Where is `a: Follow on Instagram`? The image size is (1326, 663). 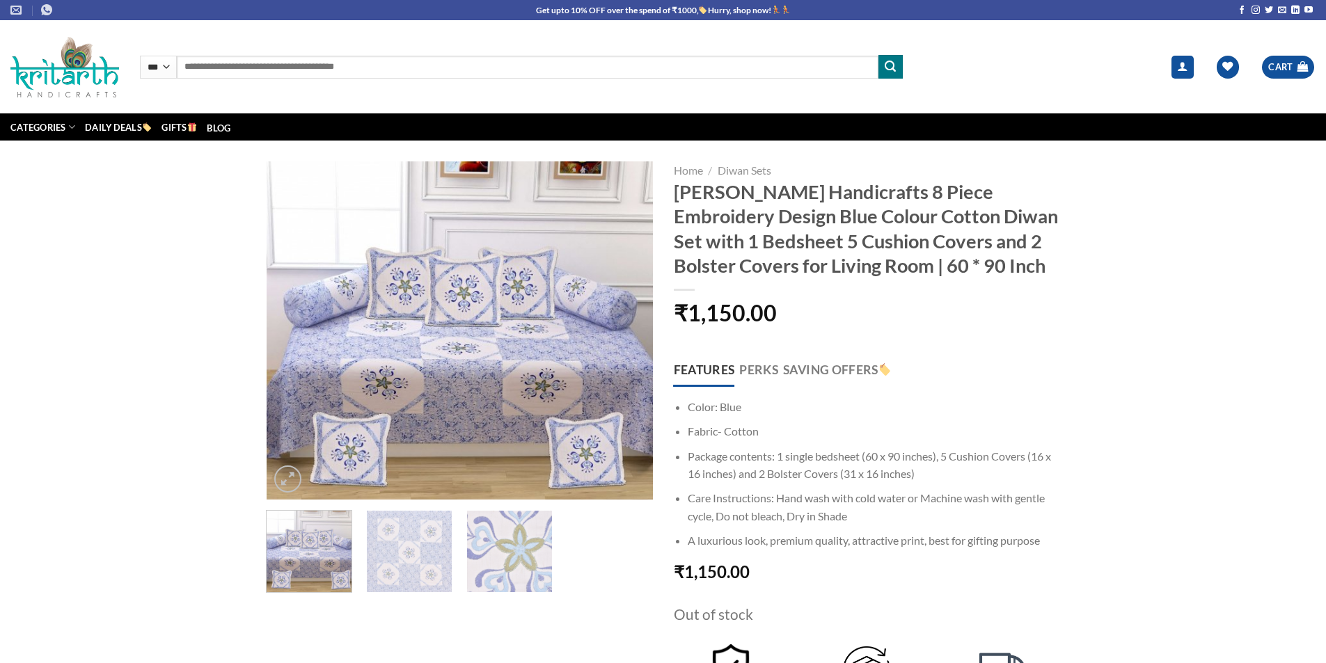 a: Follow on Instagram is located at coordinates (1256, 10).